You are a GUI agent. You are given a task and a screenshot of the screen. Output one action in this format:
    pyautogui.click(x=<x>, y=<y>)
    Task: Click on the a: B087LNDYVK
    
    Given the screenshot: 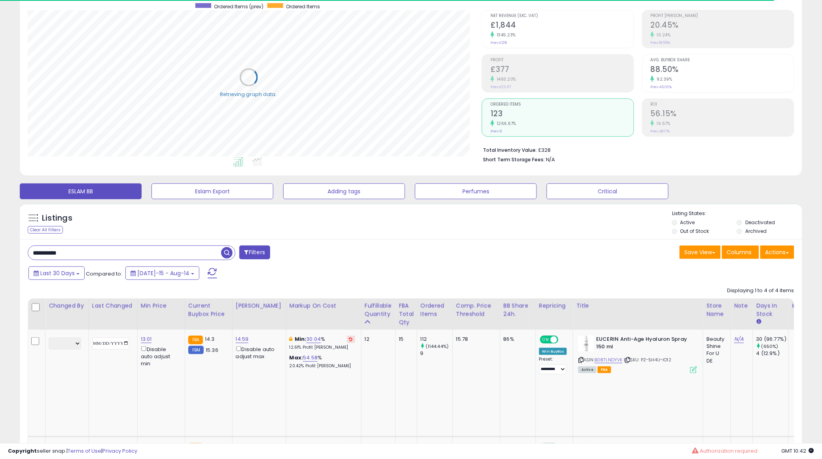 What is the action you would take?
    pyautogui.click(x=608, y=360)
    